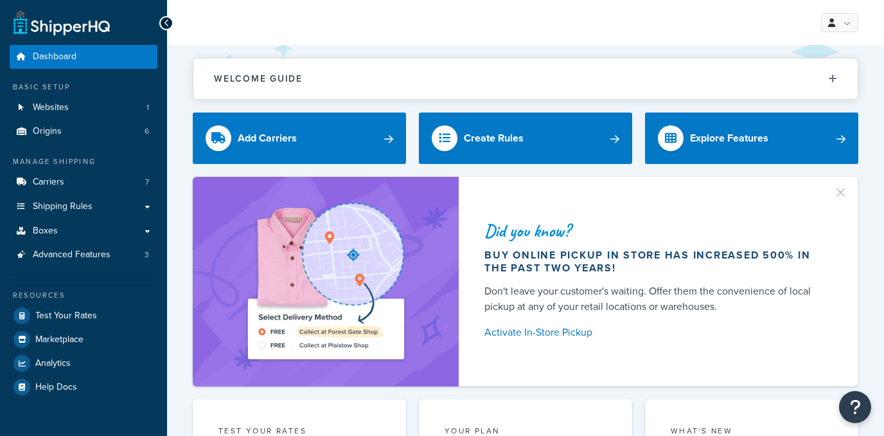 The image size is (884, 436). What do you see at coordinates (51, 107) in the screenshot?
I see `span: Websites` at bounding box center [51, 107].